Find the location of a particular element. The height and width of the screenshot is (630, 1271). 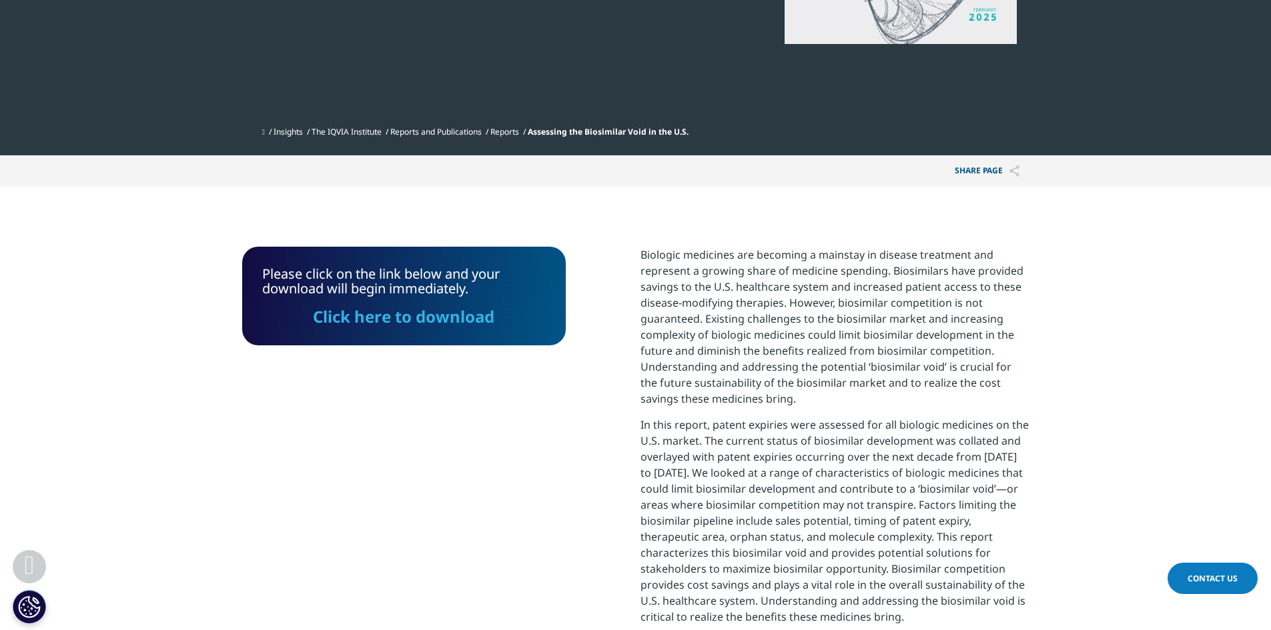

a: Reports and Publications is located at coordinates (436, 131).